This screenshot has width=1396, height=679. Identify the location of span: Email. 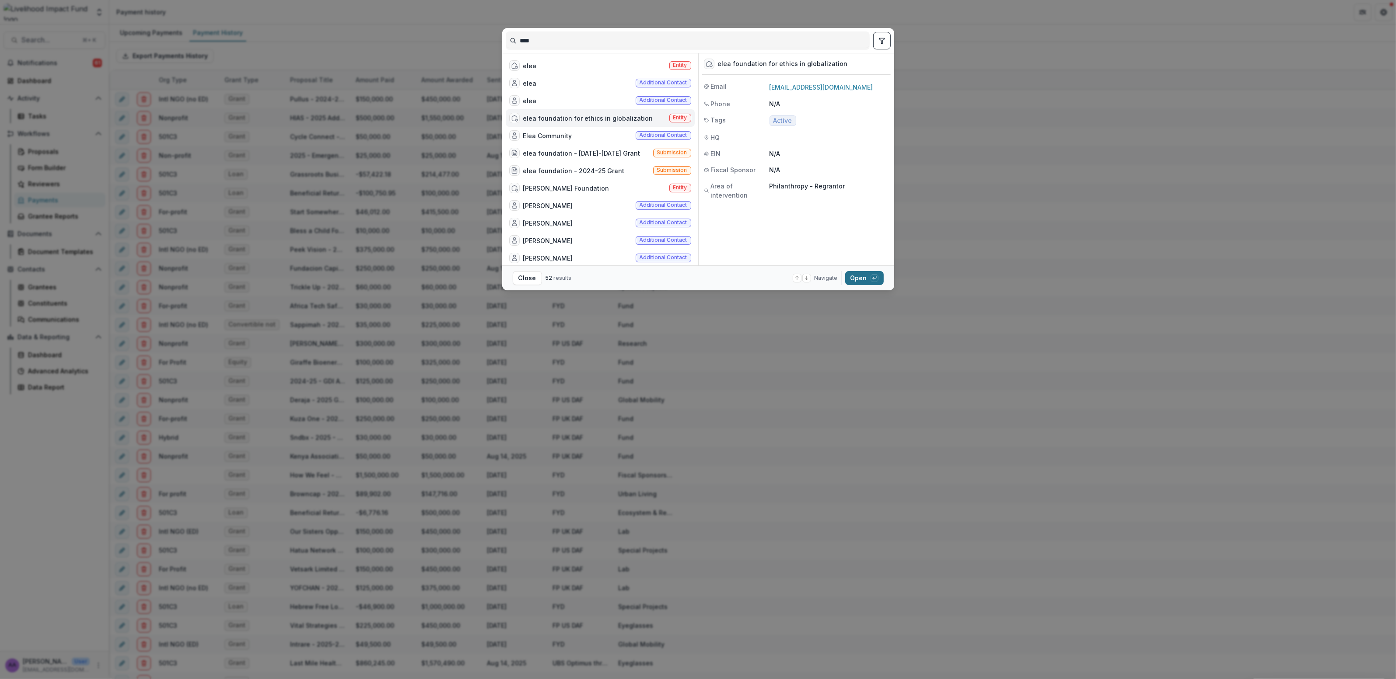
(719, 86).